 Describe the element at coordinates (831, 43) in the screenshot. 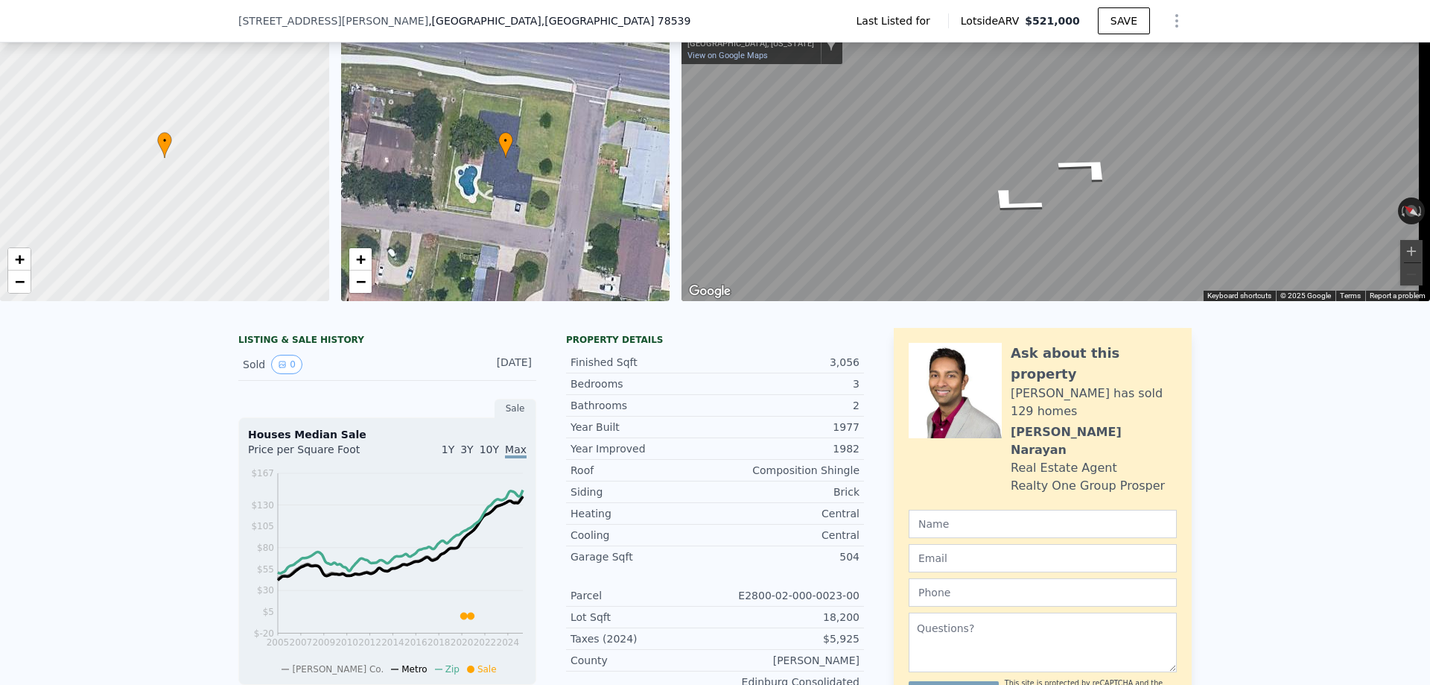

I see `a: Show location on map` at that location.